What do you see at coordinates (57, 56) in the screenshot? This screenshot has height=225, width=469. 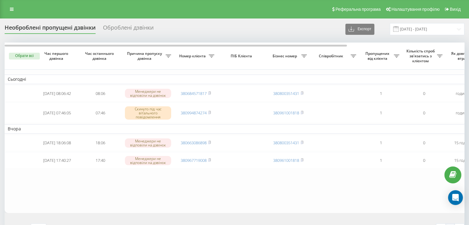 I see `span: Час першого дзвінка` at bounding box center [57, 56].